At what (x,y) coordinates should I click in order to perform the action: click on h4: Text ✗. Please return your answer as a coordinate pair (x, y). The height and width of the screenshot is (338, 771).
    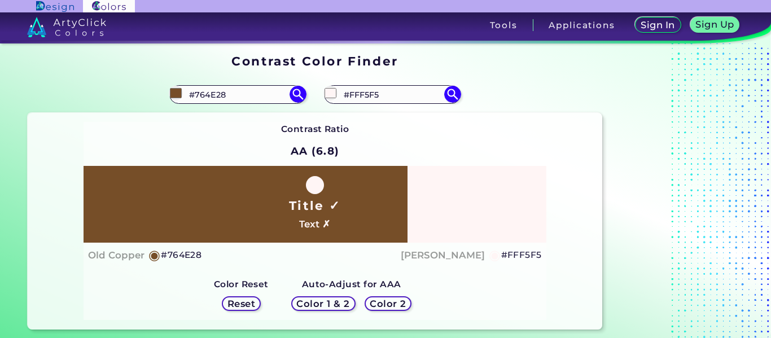
    Looking at the image, I should click on (314, 224).